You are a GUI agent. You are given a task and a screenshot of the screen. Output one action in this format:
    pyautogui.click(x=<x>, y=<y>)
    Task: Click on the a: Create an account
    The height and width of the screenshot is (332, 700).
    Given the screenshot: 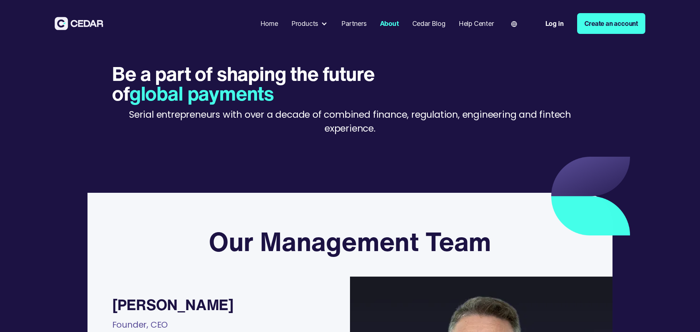 What is the action you would take?
    pyautogui.click(x=611, y=23)
    